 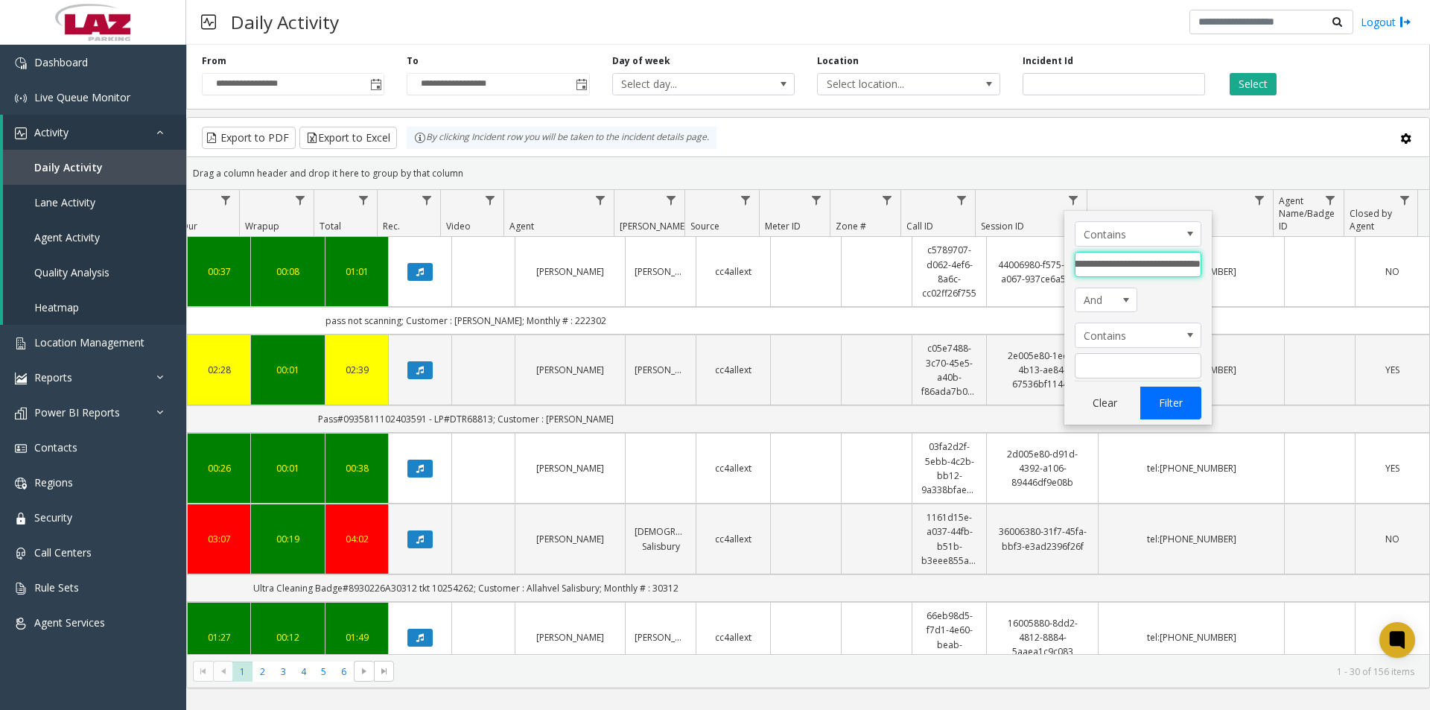 I want to click on span: Security, so click(x=53, y=517).